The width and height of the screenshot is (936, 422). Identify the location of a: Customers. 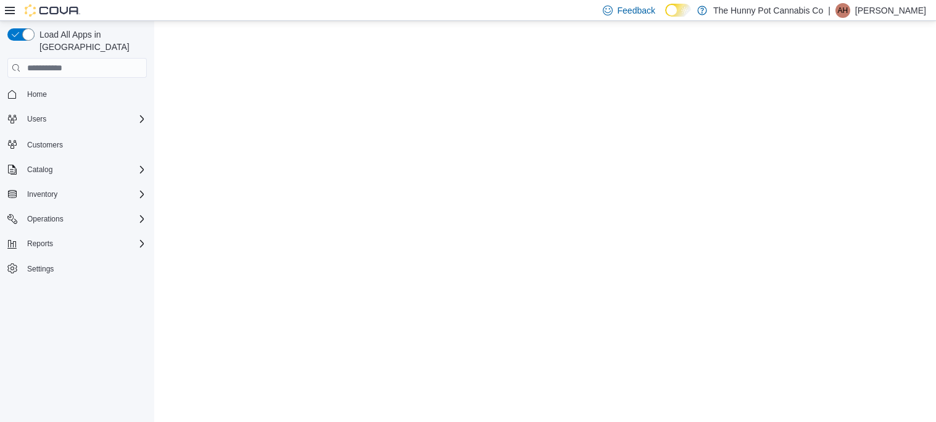
(45, 145).